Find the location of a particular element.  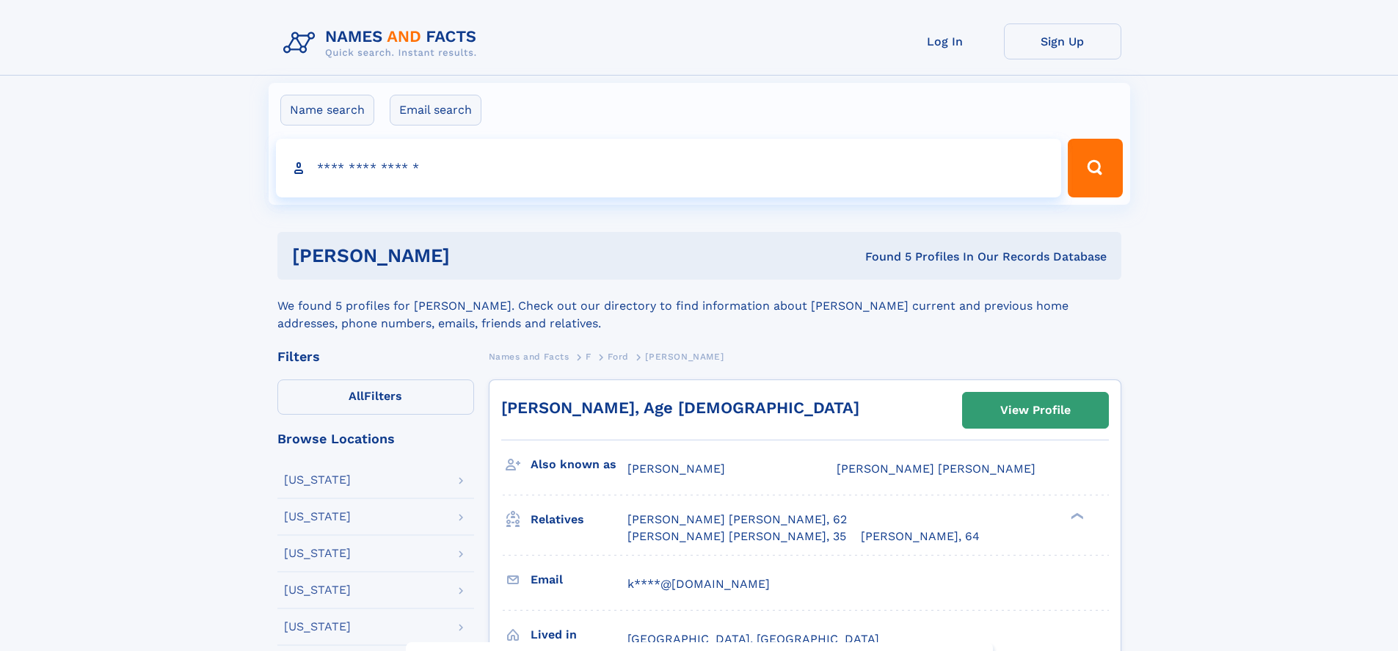

label: Name search is located at coordinates (327, 110).